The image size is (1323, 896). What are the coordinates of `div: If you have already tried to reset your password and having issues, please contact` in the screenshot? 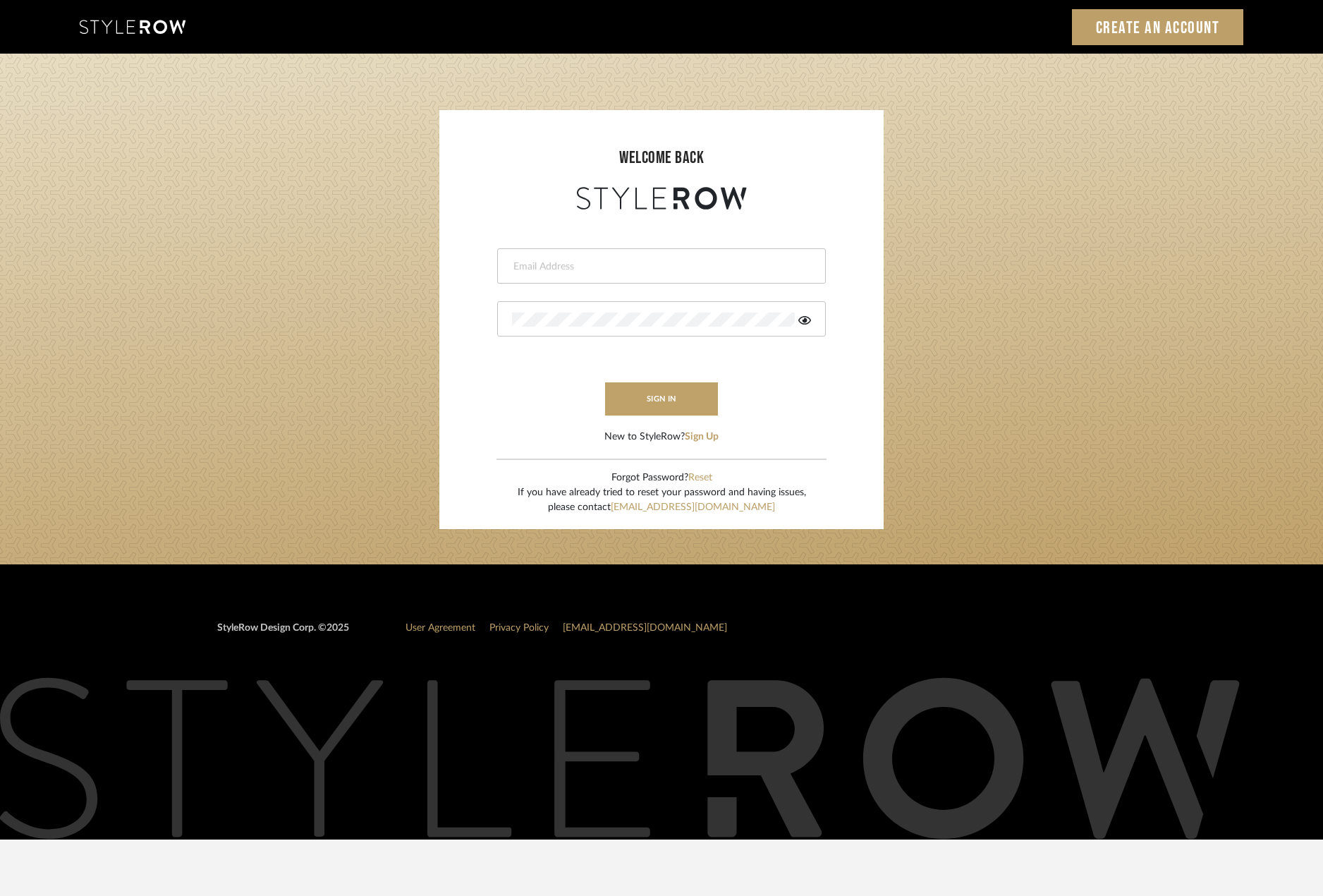 It's located at (662, 500).